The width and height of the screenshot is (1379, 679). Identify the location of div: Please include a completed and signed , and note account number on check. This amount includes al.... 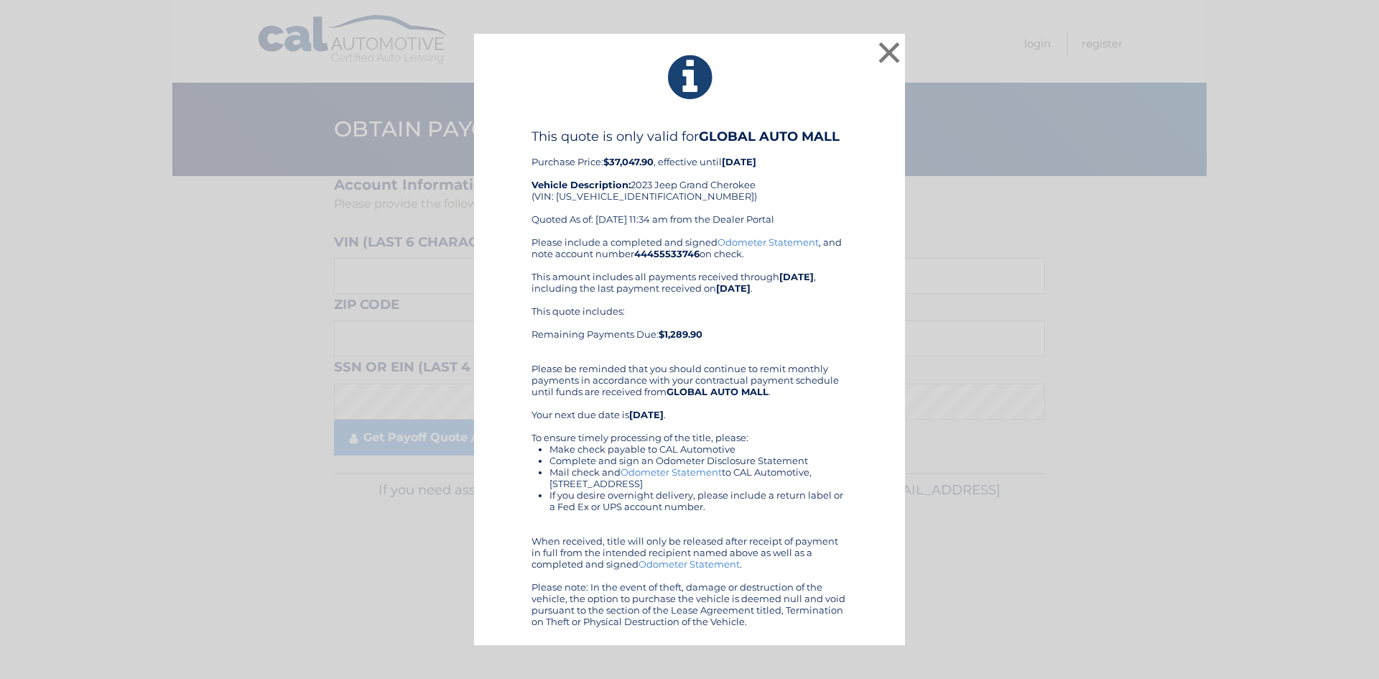
(689, 432).